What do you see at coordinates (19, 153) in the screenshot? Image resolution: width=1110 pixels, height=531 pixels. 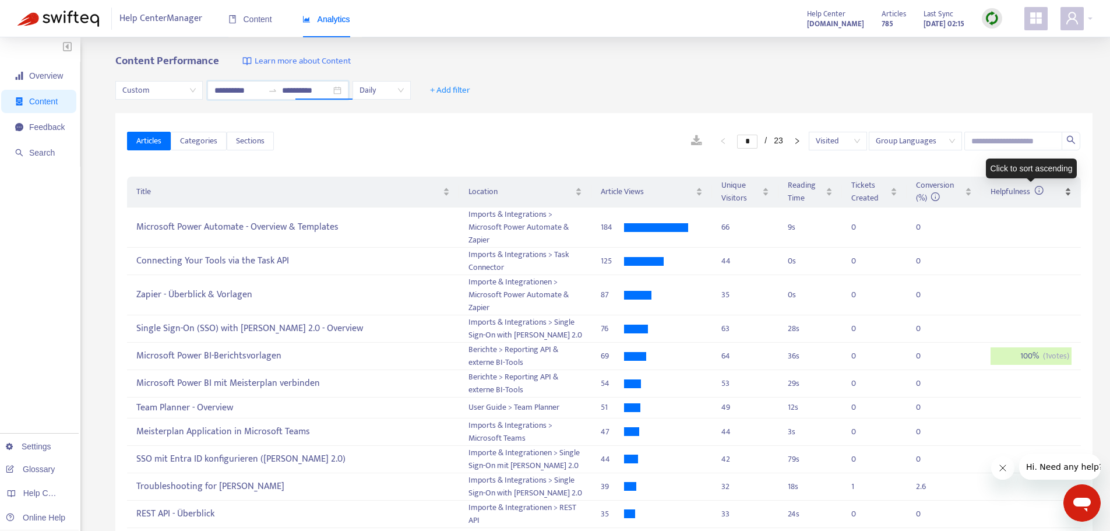 I see `span: search` at bounding box center [19, 153].